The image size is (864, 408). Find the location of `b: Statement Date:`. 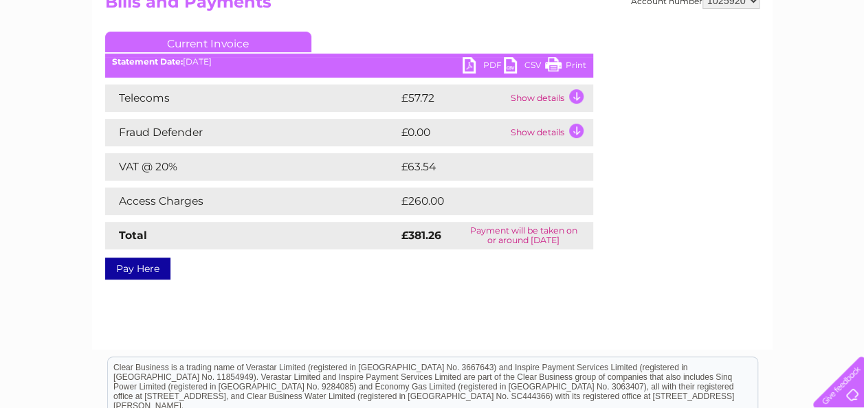

b: Statement Date: is located at coordinates (147, 61).